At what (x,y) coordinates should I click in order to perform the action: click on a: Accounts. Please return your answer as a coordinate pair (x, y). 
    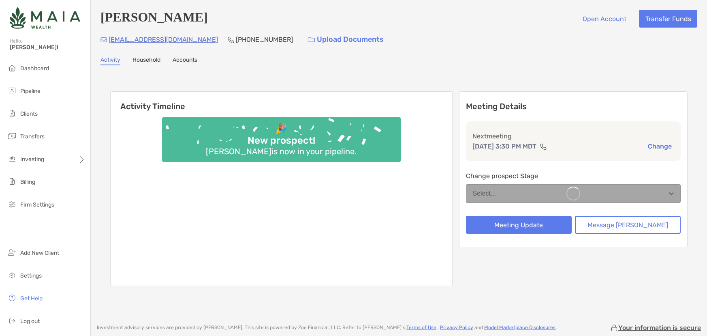
    Looking at the image, I should click on (185, 61).